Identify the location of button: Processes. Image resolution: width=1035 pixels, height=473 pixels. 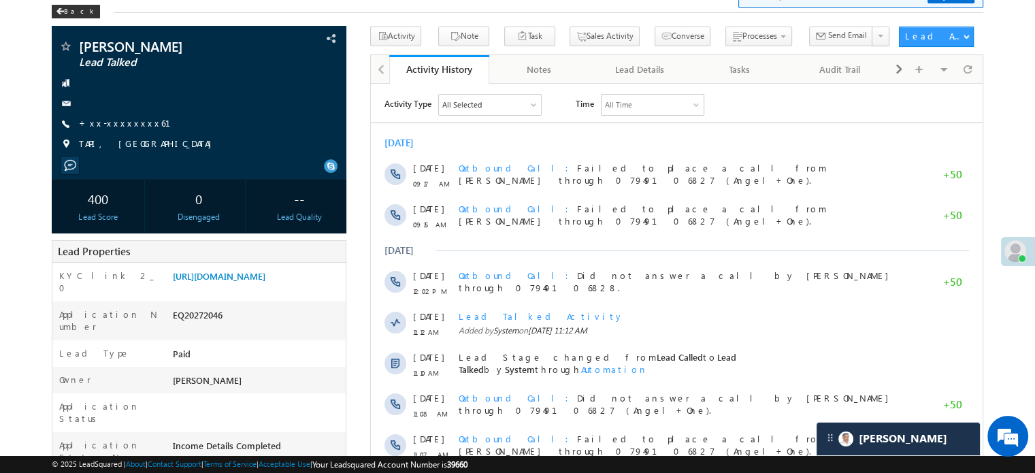
(759, 36).